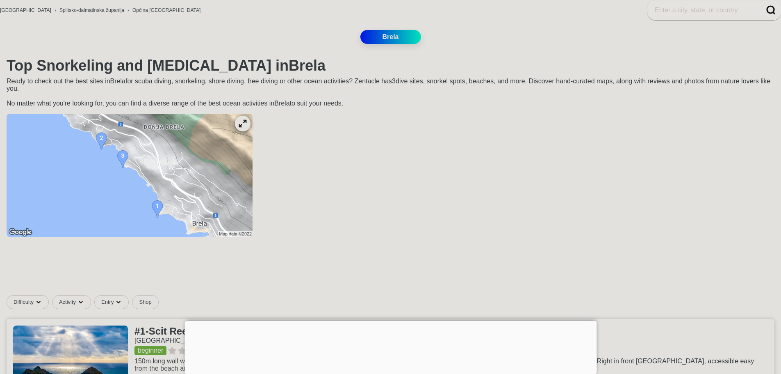  I want to click on button: Activitydropdown caret, so click(73, 302).